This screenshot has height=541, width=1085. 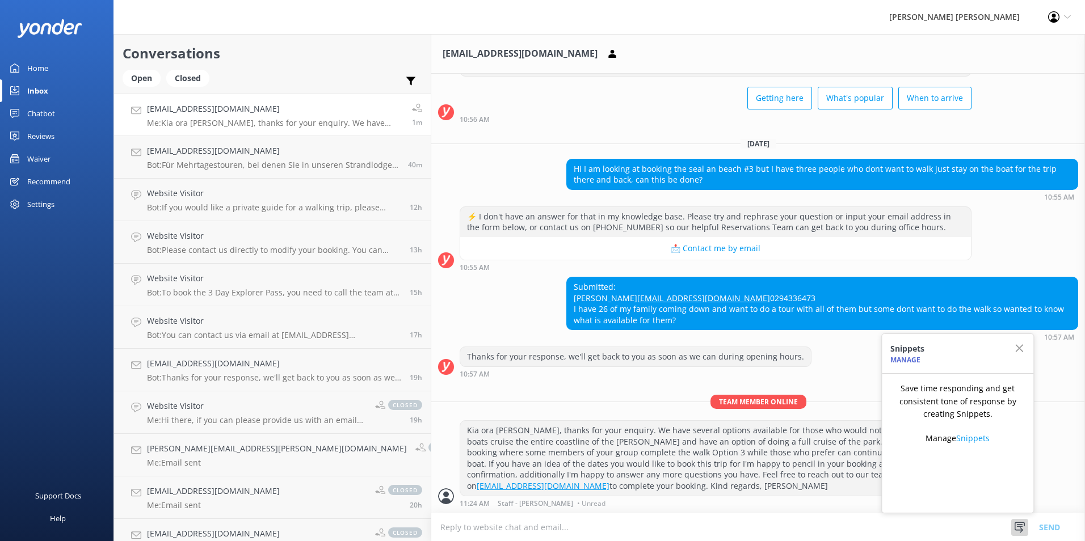 I want to click on div: Oct 10 2025 11:24am (UTC +13:00) Pacific/Auckland, so click(x=715, y=503).